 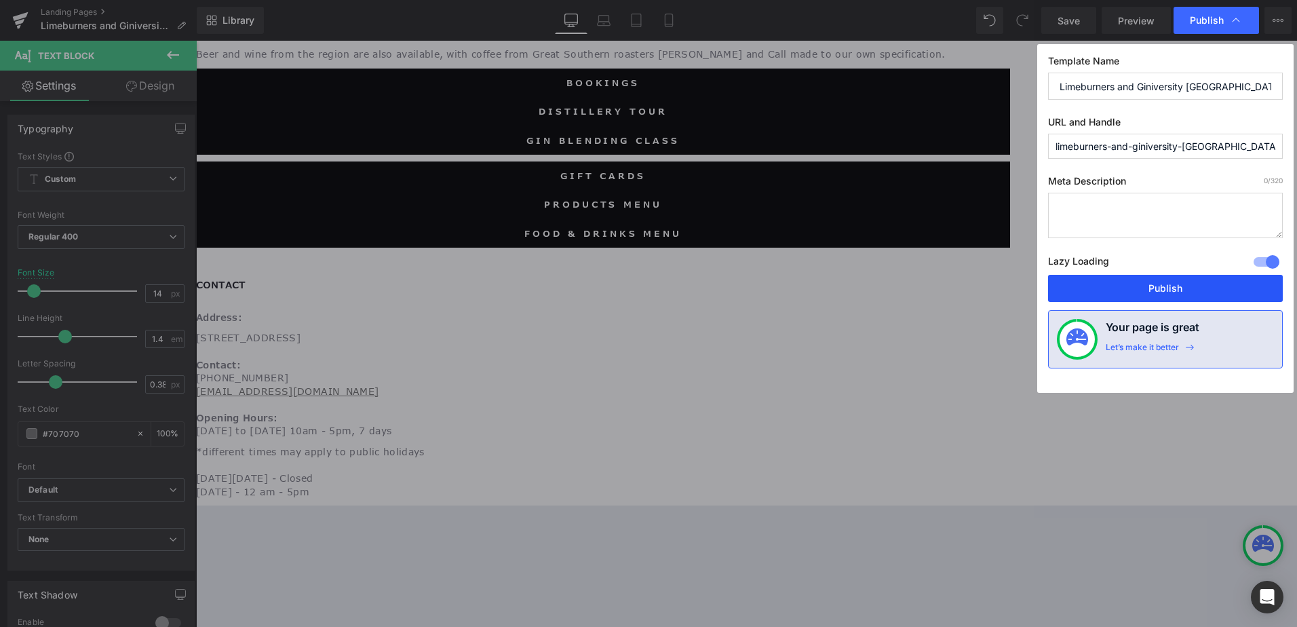 What do you see at coordinates (1165, 64) in the screenshot?
I see `label: Template Name` at bounding box center [1165, 64].